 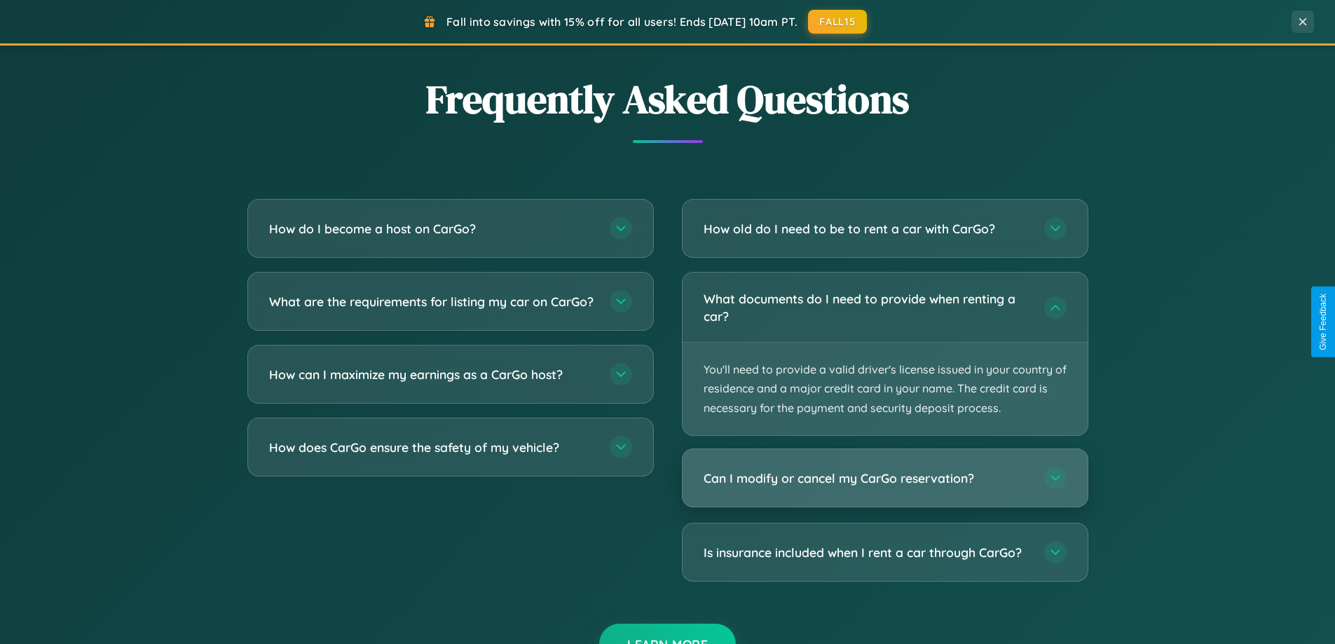 I want to click on p: You'll need to provide a valid driver's license issued in your country of residence and a major c..., so click(x=885, y=389).